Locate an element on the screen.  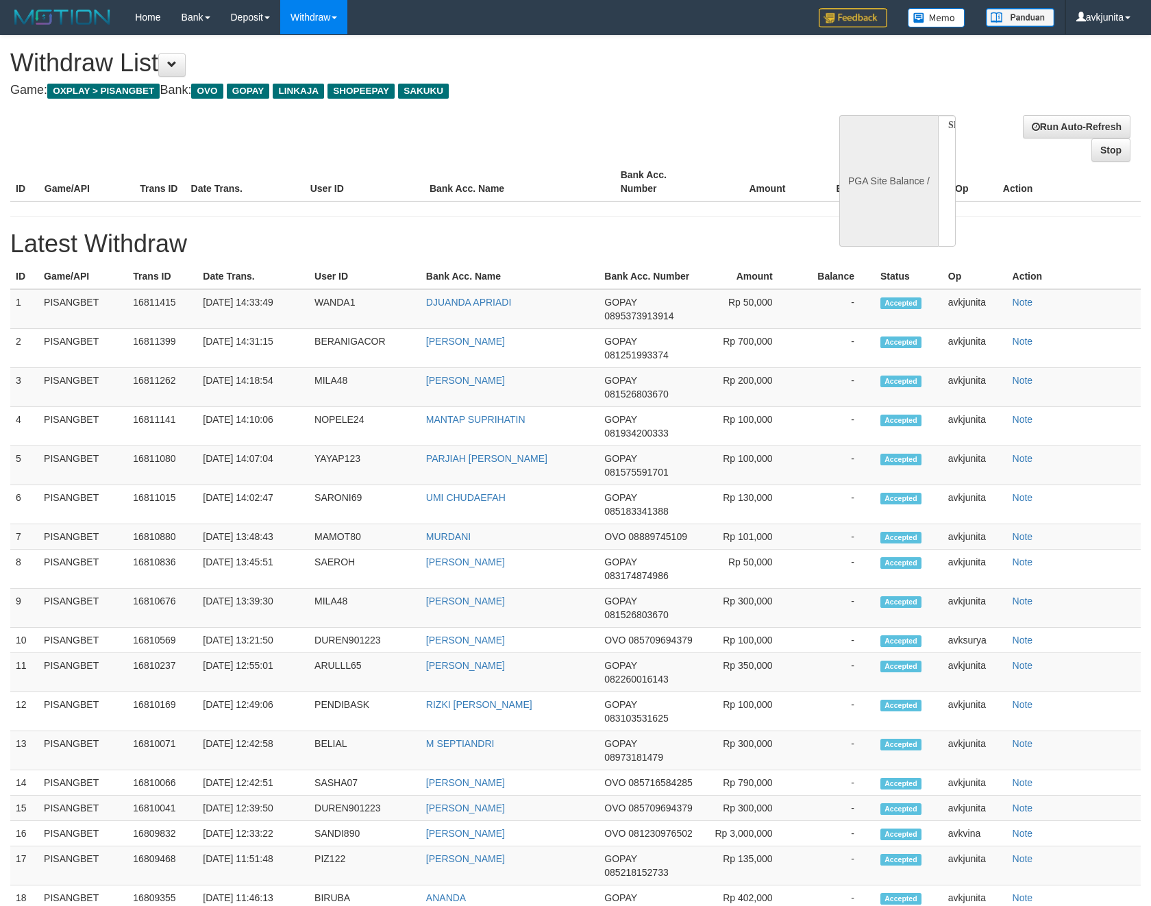
td: 7 is located at coordinates (24, 537).